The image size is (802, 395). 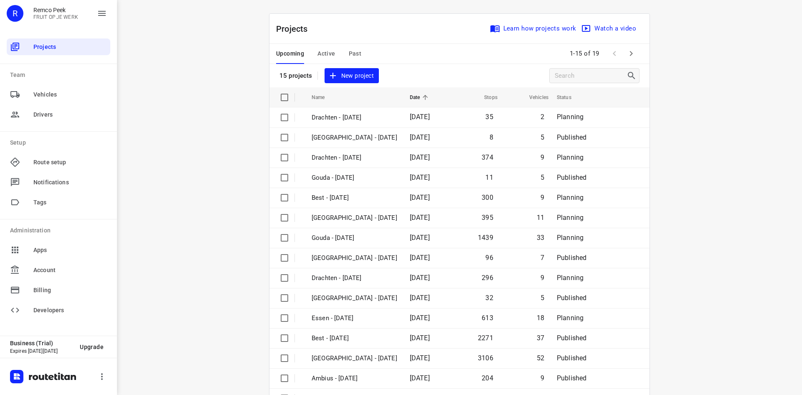 What do you see at coordinates (295, 29) in the screenshot?
I see `p: Projects` at bounding box center [295, 29].